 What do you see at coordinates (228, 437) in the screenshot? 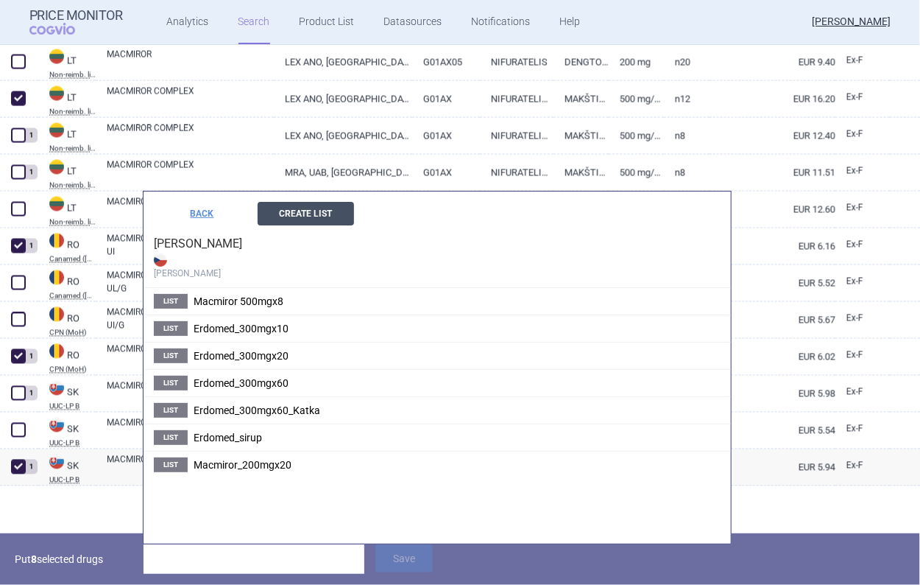
I see `span: Erdomed_sirup` at bounding box center [228, 437].